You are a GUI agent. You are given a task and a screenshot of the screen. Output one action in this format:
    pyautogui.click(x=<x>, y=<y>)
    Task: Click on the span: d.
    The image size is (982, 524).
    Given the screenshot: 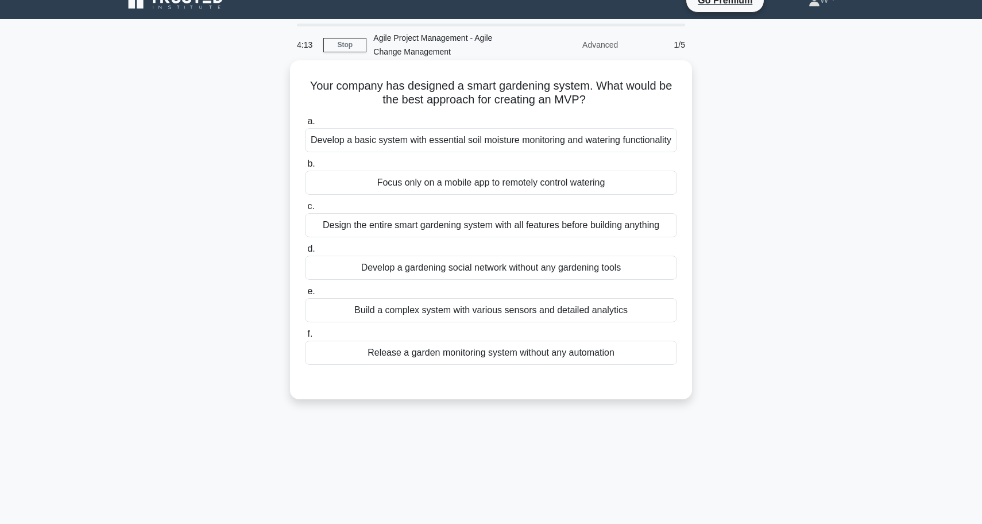 What is the action you would take?
    pyautogui.click(x=311, y=248)
    